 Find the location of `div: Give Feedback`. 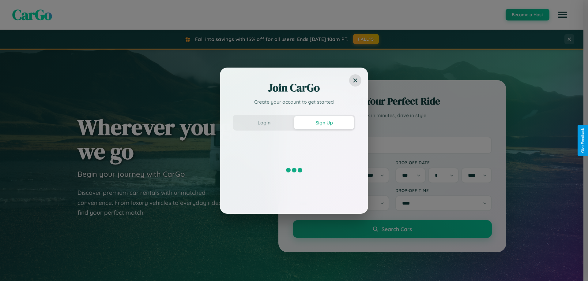

div: Give Feedback is located at coordinates (582, 140).